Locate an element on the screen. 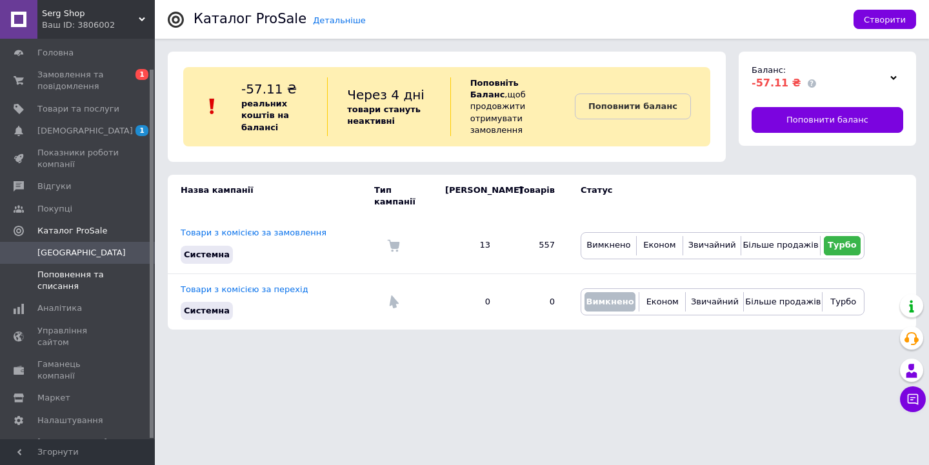 Image resolution: width=929 pixels, height=465 pixels. span: Замовлення та повідомлення is located at coordinates (78, 81).